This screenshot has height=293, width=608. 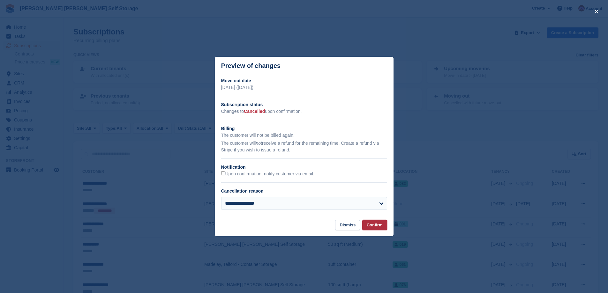 What do you see at coordinates (254, 111) in the screenshot?
I see `span: Cancelled` at bounding box center [254, 111].